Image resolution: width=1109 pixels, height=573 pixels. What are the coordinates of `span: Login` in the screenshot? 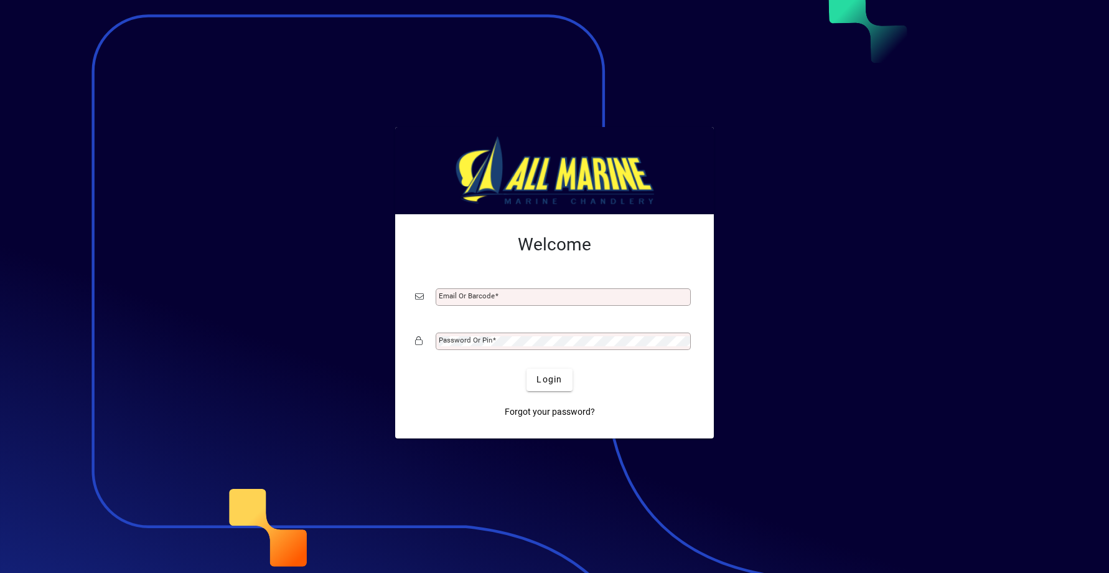 It's located at (549, 379).